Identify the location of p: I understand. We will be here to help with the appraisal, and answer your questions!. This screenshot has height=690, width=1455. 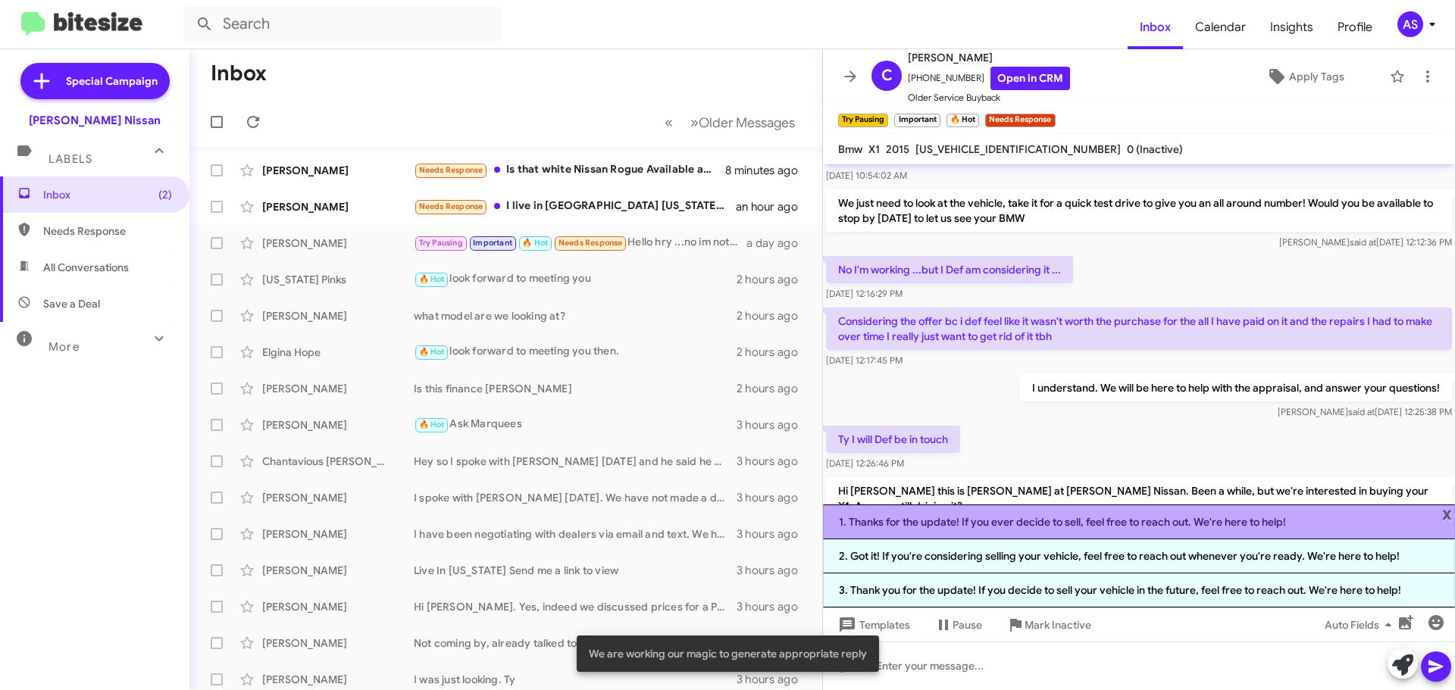
(1236, 388).